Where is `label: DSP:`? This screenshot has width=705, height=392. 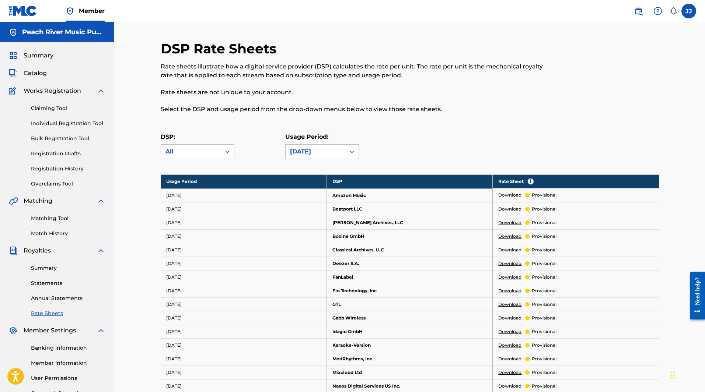
label: DSP: is located at coordinates (168, 137).